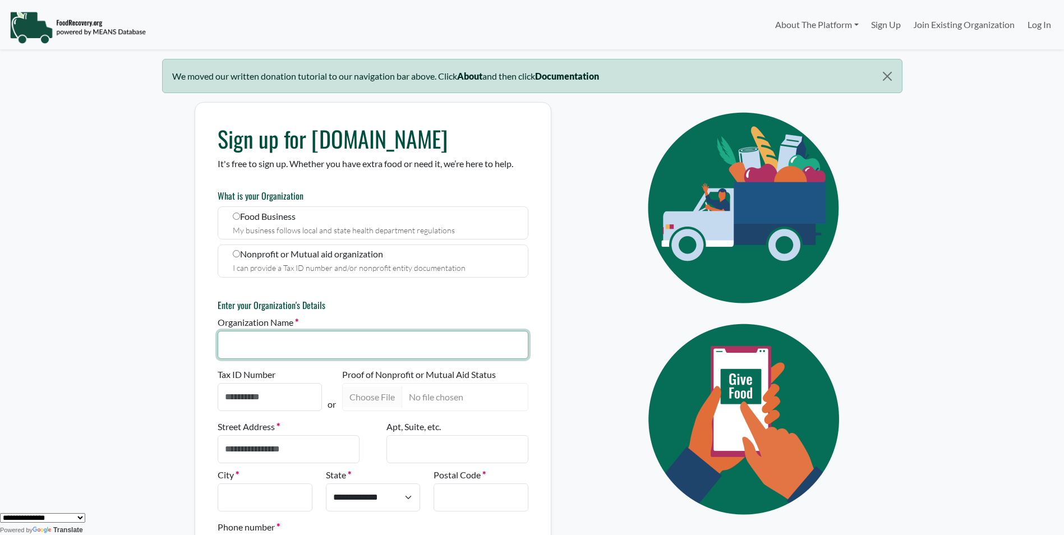 This screenshot has width=1064, height=535. I want to click on p: or, so click(331, 404).